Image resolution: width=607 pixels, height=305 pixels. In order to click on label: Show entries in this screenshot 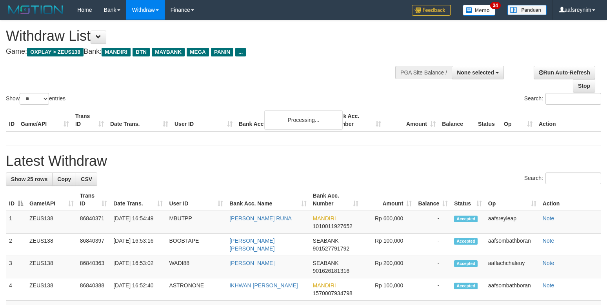, I will do `click(36, 99)`.